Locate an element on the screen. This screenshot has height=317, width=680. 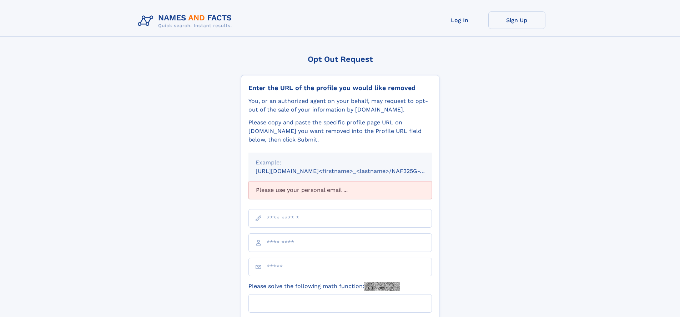
label: Please solve the following math function: is located at coordinates (324, 286).